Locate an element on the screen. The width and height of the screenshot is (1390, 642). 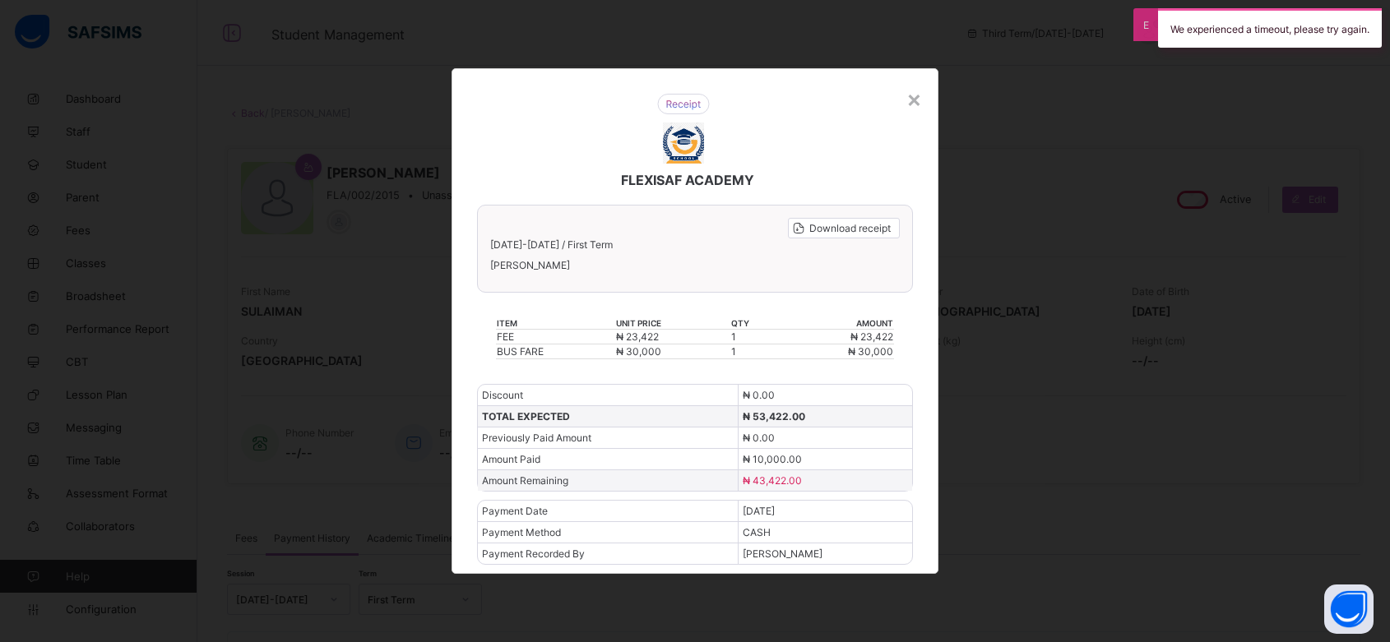
span: TOTAL EXPECTED is located at coordinates (526, 416).